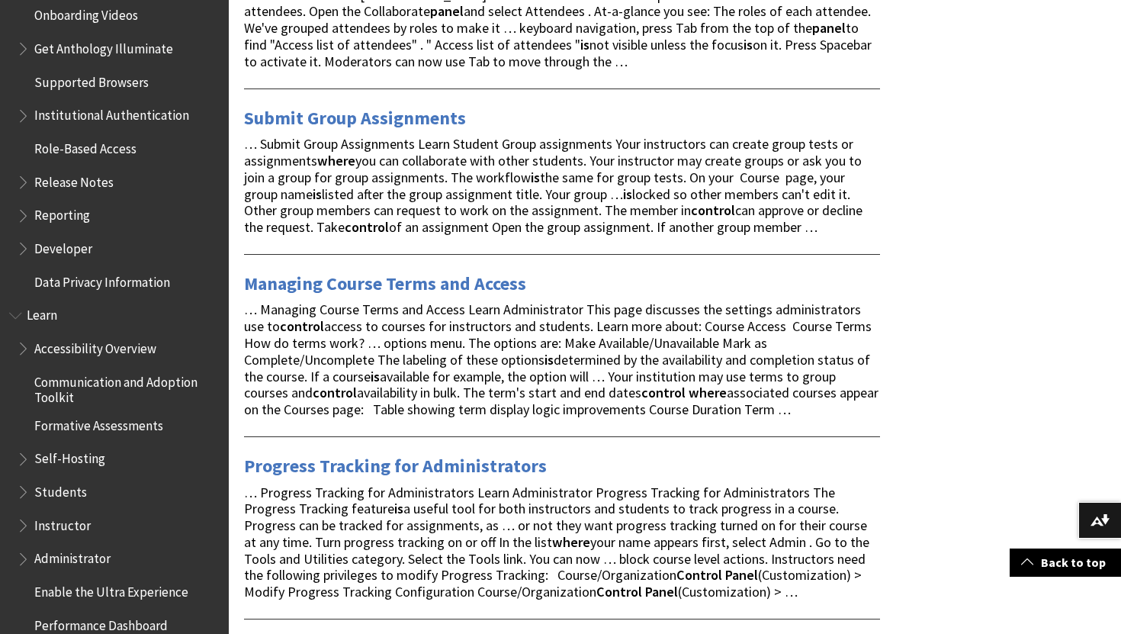 The height and width of the screenshot is (634, 1121). What do you see at coordinates (60, 489) in the screenshot?
I see `span: Students` at bounding box center [60, 489].